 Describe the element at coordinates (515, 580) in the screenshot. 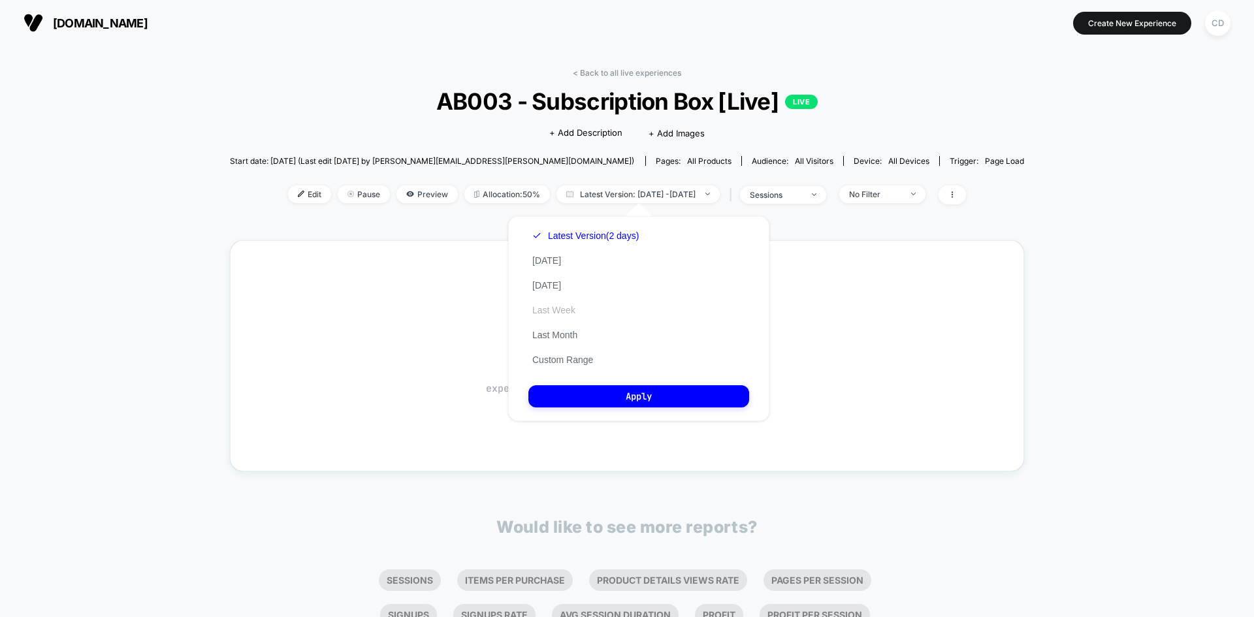

I see `li: Items Per Purchase` at that location.